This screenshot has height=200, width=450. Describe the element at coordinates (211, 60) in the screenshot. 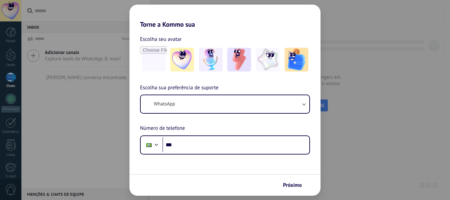

I see `img: -2.jpeg` at that location.